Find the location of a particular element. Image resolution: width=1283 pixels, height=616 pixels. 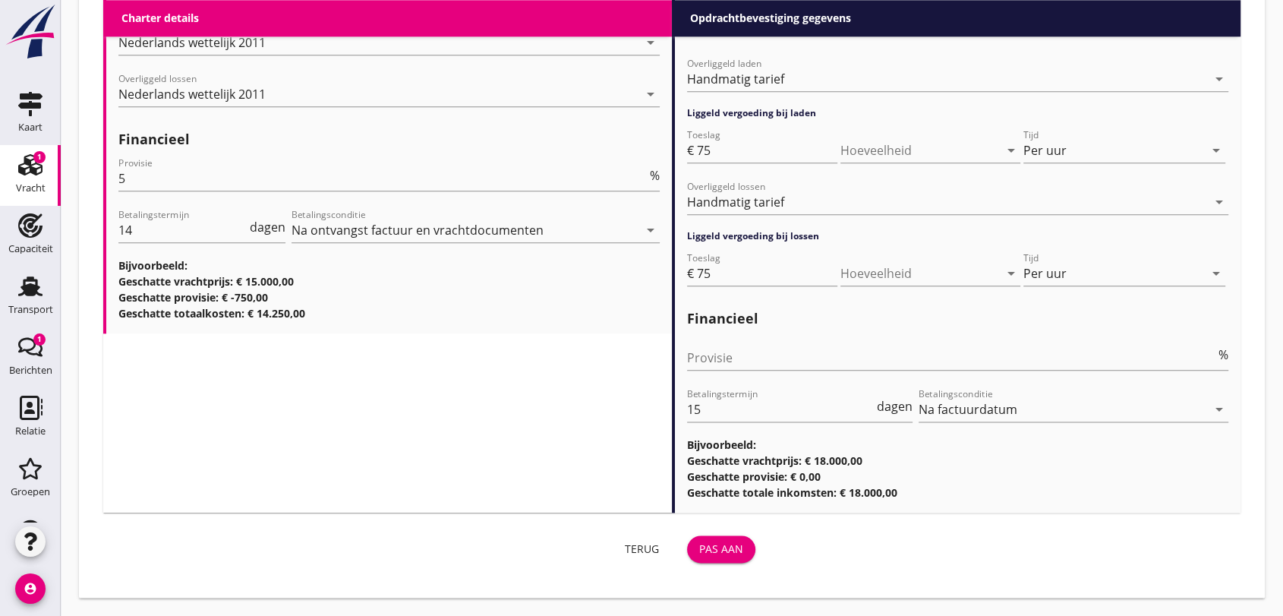

h3: Geschatte provisie: € -750,00 is located at coordinates (389, 297).